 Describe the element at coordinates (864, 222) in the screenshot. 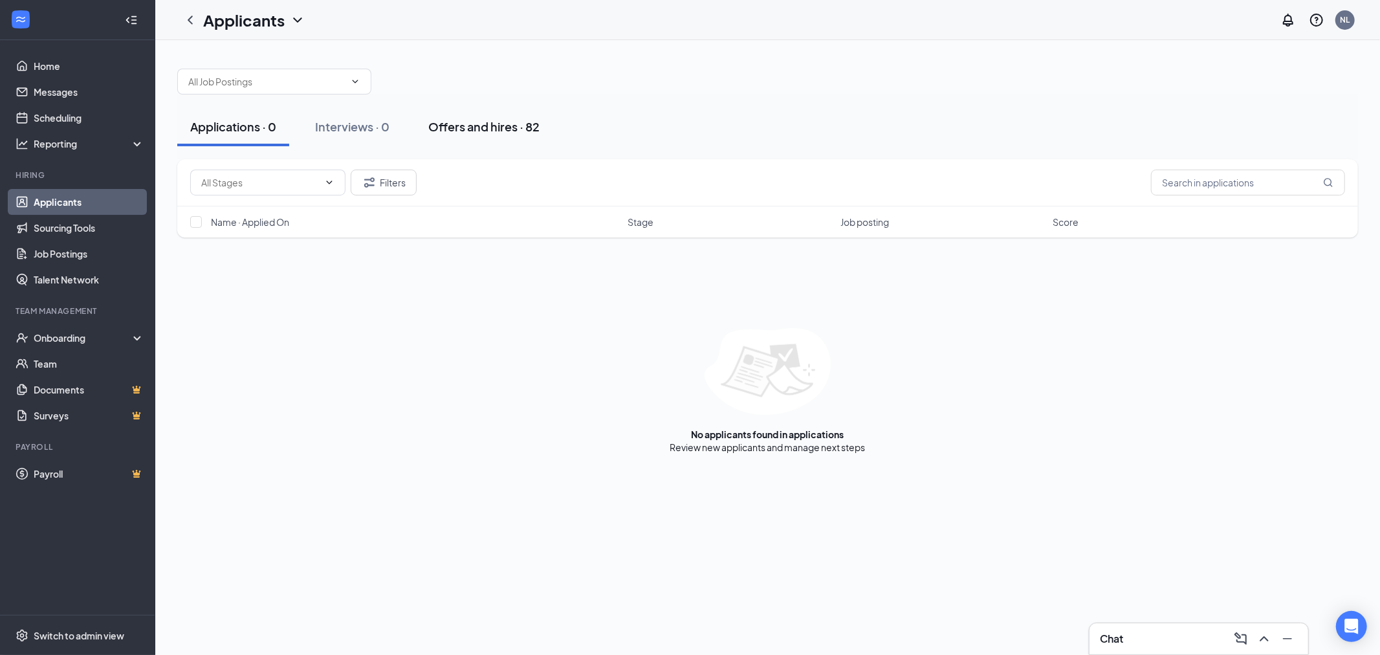

I see `span: Job posting` at that location.